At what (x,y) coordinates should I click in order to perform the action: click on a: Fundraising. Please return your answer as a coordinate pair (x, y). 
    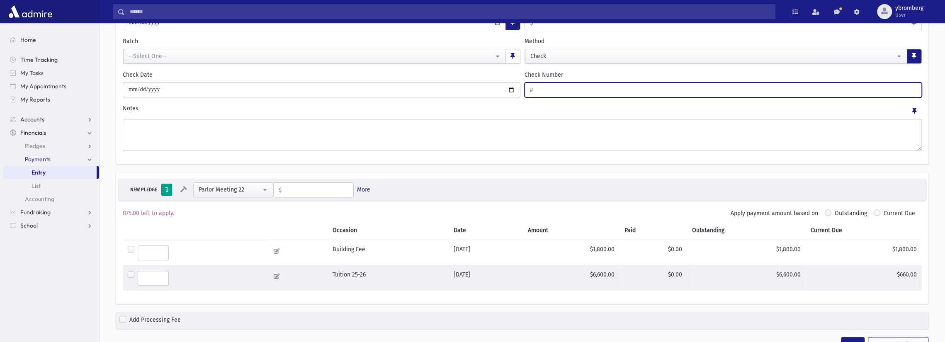
    Looking at the image, I should click on (51, 212).